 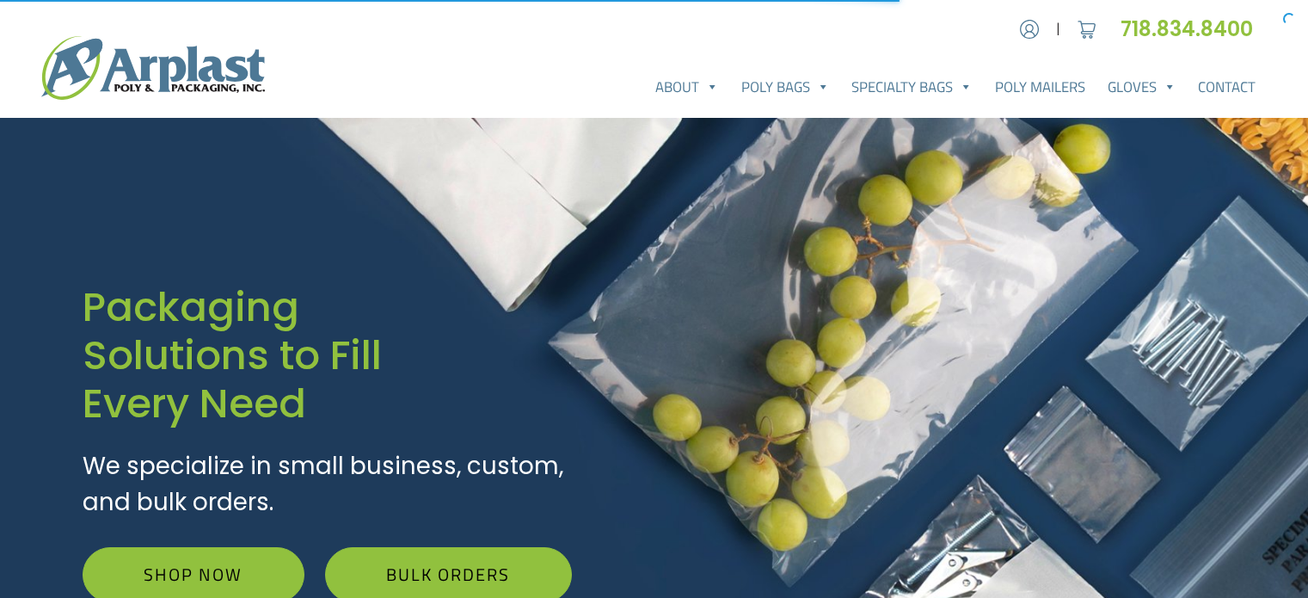 I want to click on a: 718.834.8400, so click(x=1194, y=28).